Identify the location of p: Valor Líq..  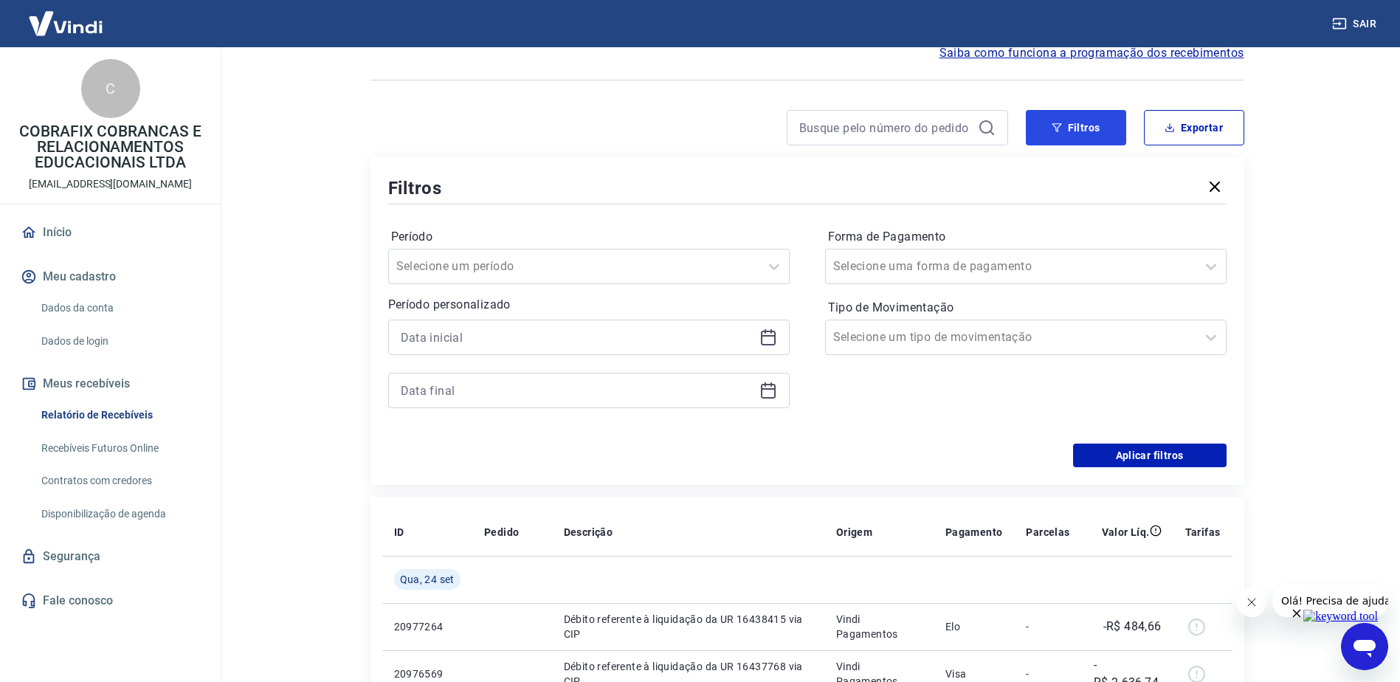
(1125, 532).